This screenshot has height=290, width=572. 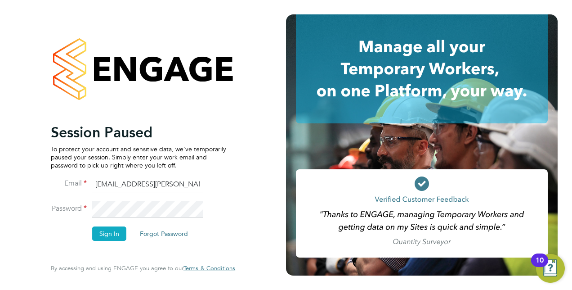 I want to click on label: Email, so click(x=69, y=183).